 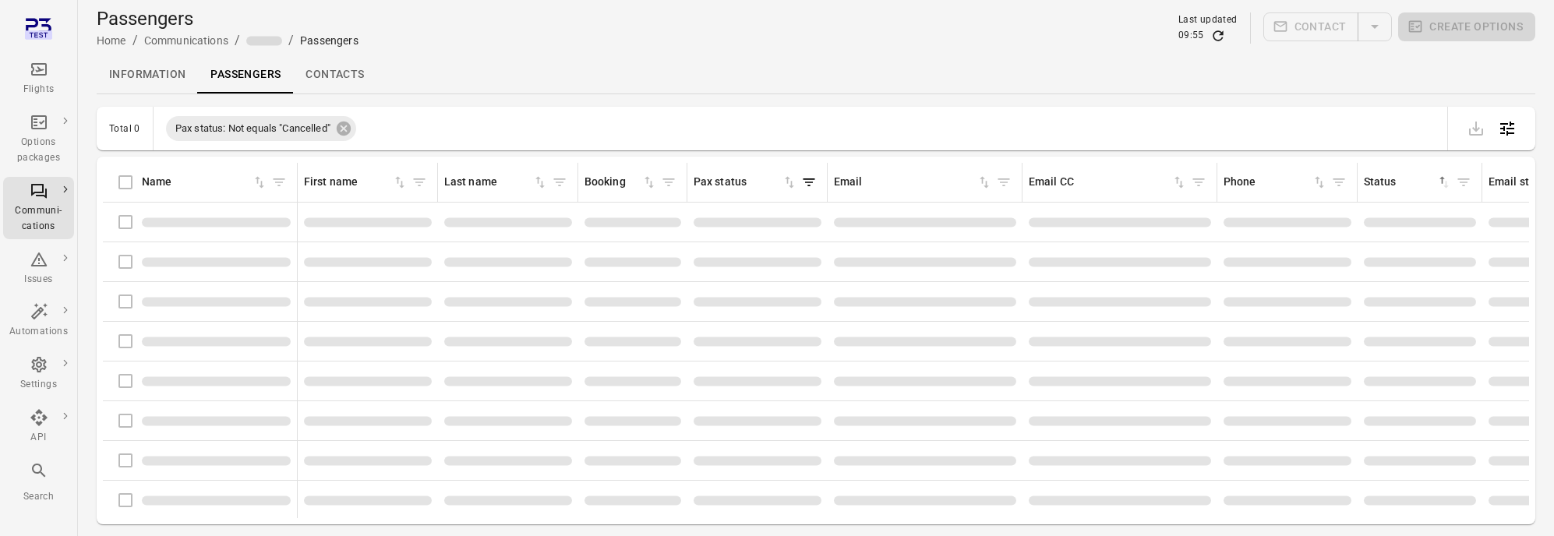 What do you see at coordinates (228, 19) in the screenshot?
I see `h1: Passengers` at bounding box center [228, 19].